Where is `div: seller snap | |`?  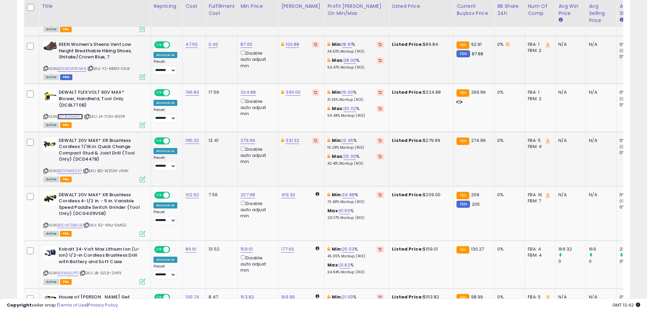
div: seller snap | | is located at coordinates (62, 305).